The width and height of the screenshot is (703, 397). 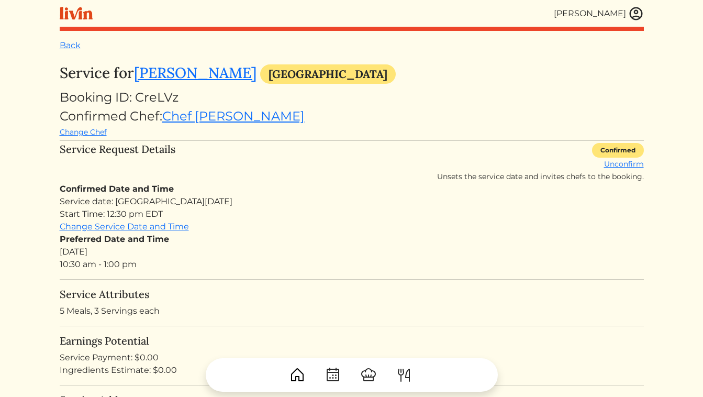 I want to click on strong: Confirmed Date and Time, so click(x=117, y=188).